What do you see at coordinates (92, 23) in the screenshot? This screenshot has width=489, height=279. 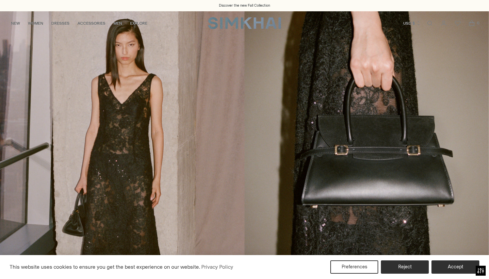 I see `a: ACCESSORIES` at bounding box center [92, 23].